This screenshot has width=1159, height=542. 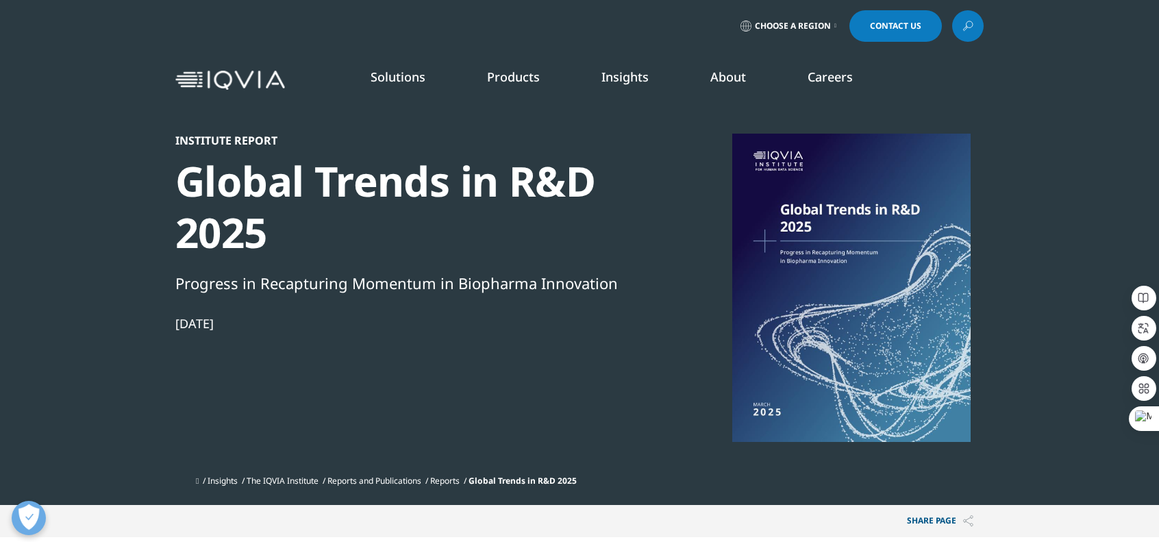 What do you see at coordinates (830, 77) in the screenshot?
I see `a: Careers` at bounding box center [830, 77].